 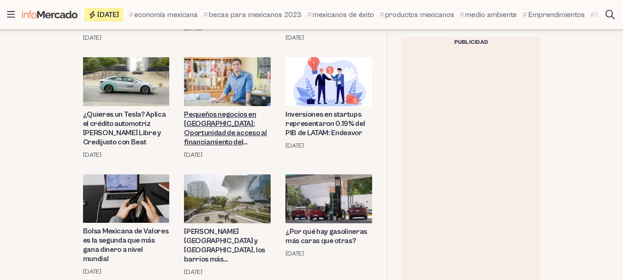 I want to click on time: 11 junio, 2023 20:31, so click(x=92, y=155).